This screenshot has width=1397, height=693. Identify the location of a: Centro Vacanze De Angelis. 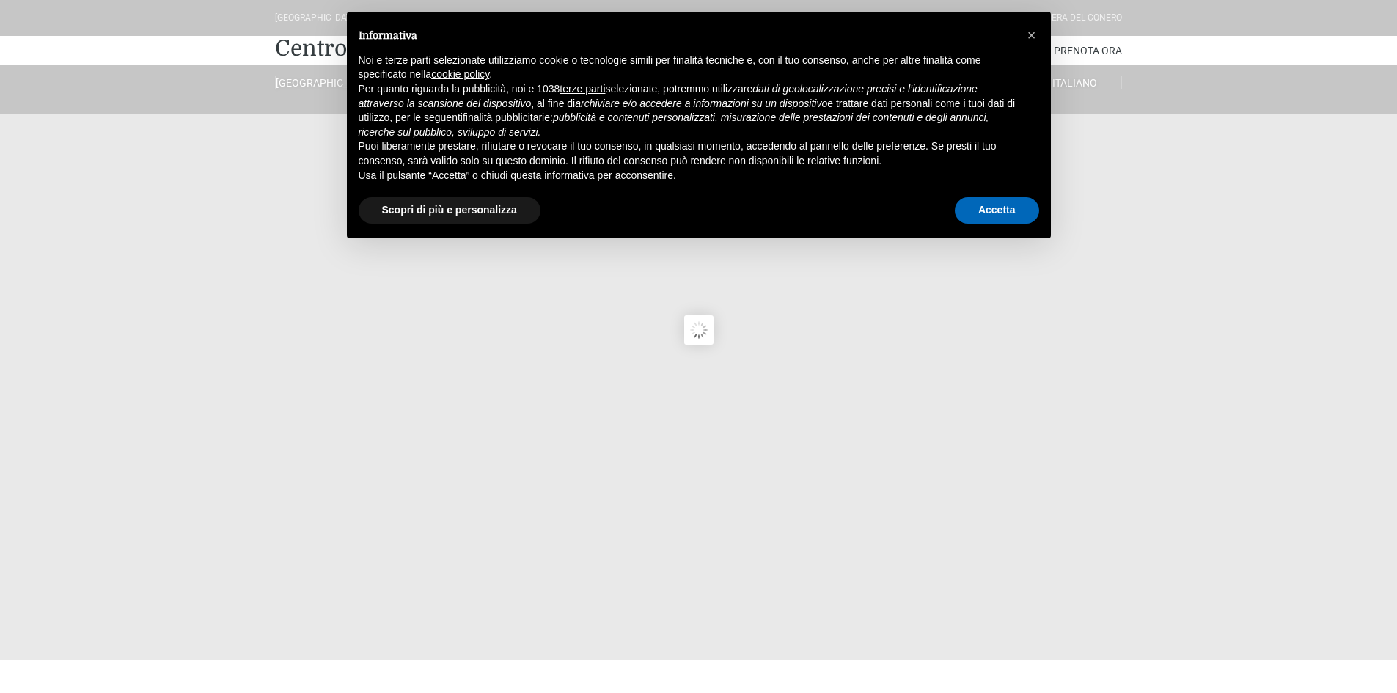
(416, 48).